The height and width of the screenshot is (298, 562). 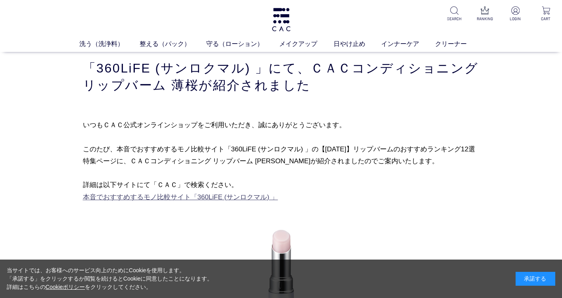 I want to click on a: CART, so click(x=546, y=14).